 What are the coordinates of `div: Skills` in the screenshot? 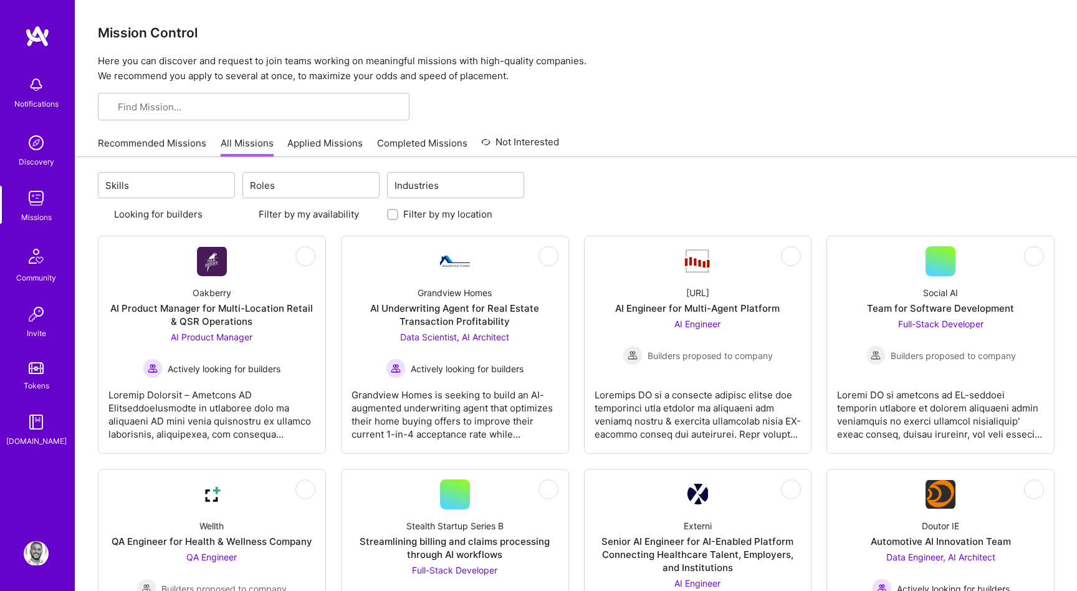 It's located at (117, 185).